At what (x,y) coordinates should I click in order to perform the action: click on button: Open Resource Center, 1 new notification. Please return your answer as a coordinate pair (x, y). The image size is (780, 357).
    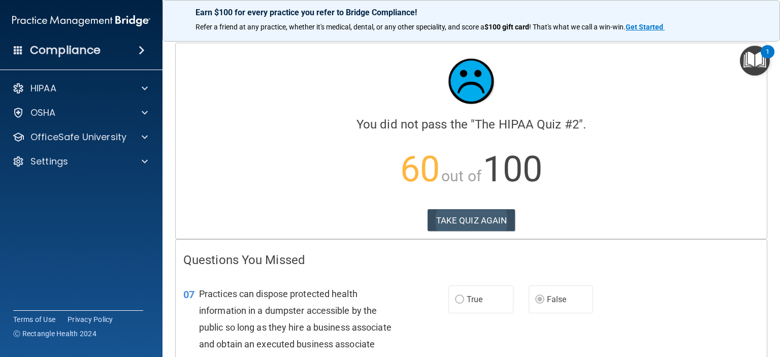
    Looking at the image, I should click on (755, 60).